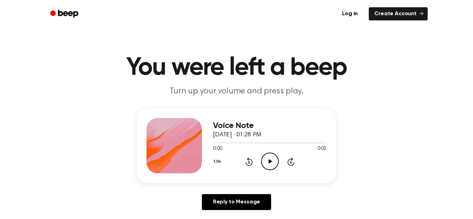 This screenshot has height=219, width=473. Describe the element at coordinates (322, 149) in the screenshot. I see `span: 0:05` at that location.